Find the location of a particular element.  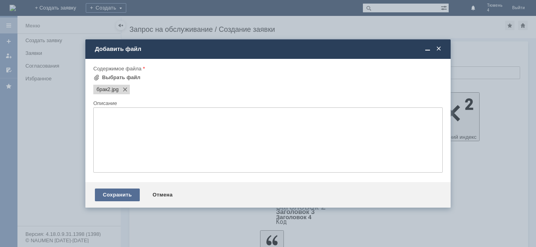

div: Добрый день, по заявке 173218 одобрен возврат д/с покупателю за помаду с дефектом. На остатках МБ... is located at coordinates (60, 32).